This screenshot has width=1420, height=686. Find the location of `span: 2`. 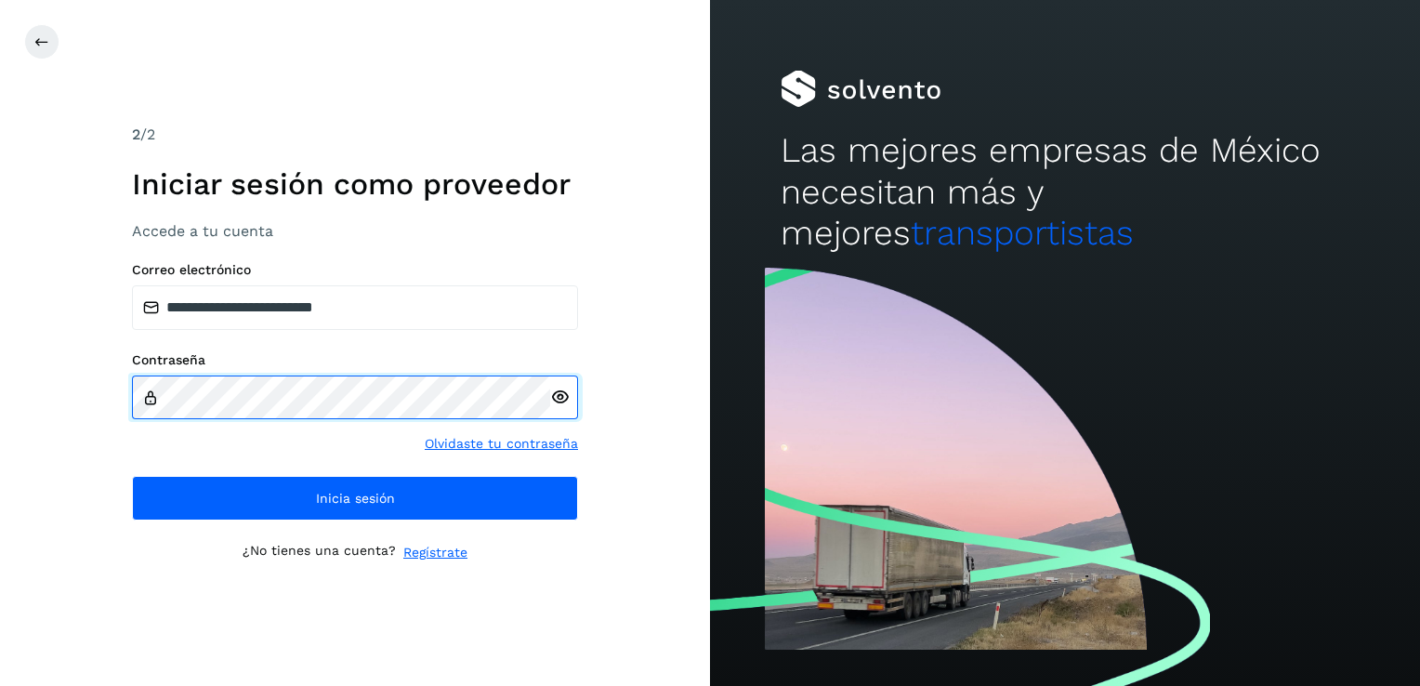

span: 2 is located at coordinates (136, 134).